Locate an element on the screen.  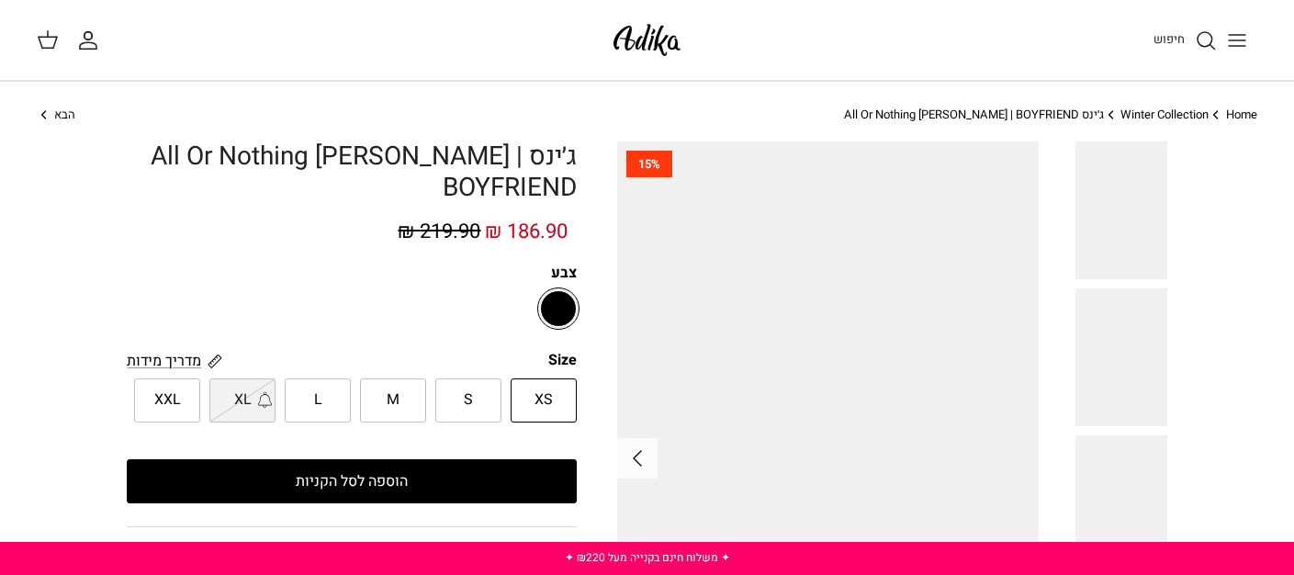
legend: Size is located at coordinates (562, 360).